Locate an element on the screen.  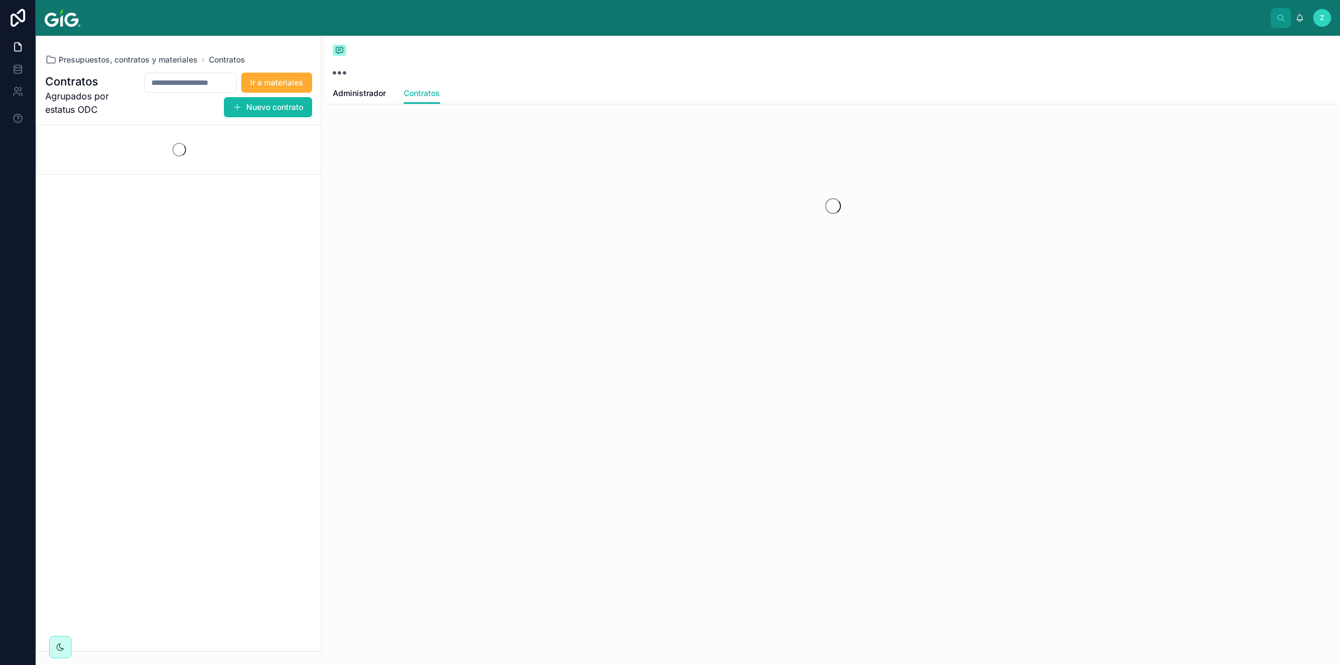
img: App logo is located at coordinates (63, 18).